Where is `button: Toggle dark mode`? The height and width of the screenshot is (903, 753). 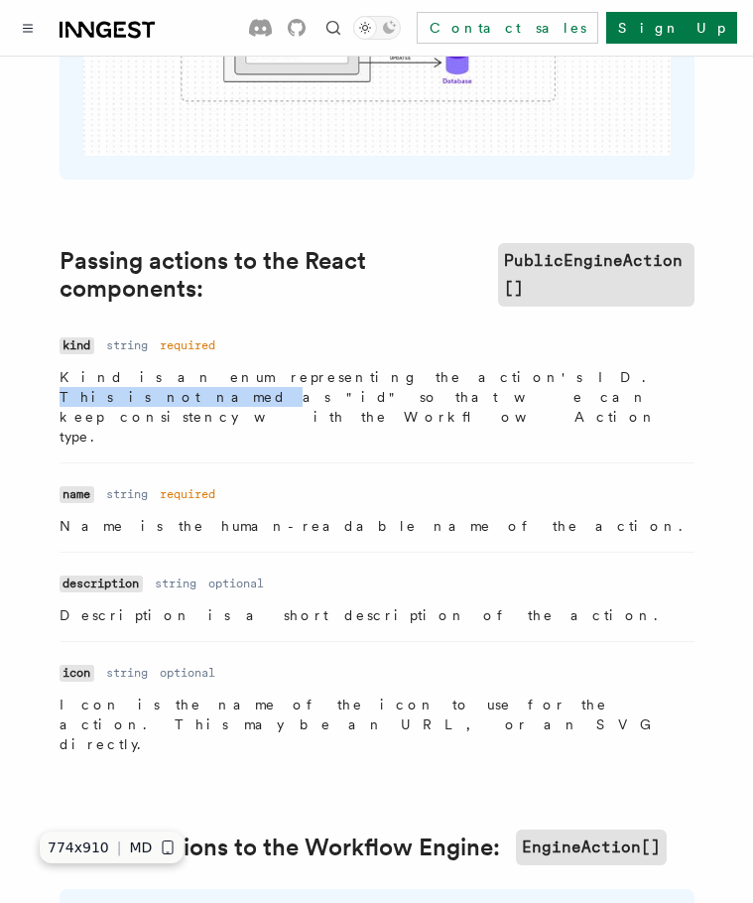
button: Toggle dark mode is located at coordinates (377, 28).